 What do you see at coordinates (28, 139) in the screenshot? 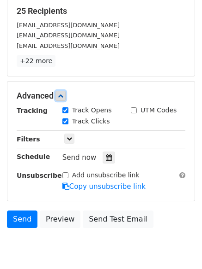
I see `strong: Filters` at bounding box center [28, 139].